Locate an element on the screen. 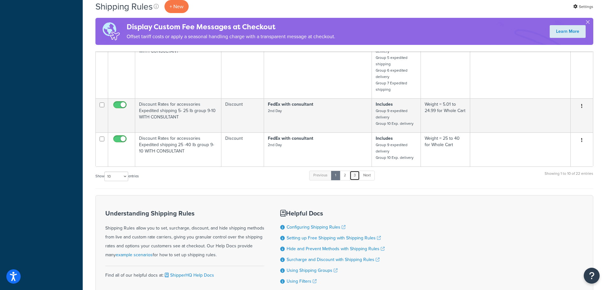 This screenshot has width=606, height=290. a: Using Shipping Groups is located at coordinates (312, 270).